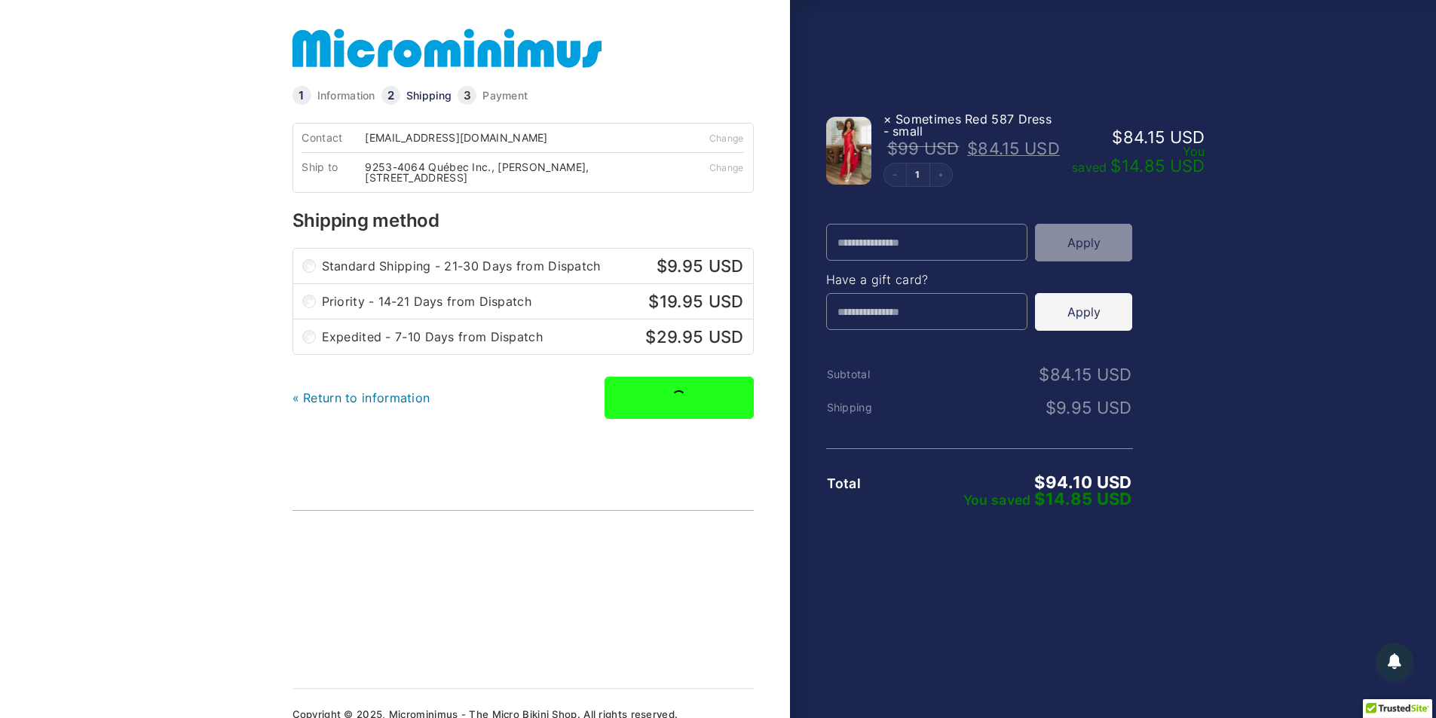 The height and width of the screenshot is (718, 1436). I want to click on button: Increment, so click(941, 175).